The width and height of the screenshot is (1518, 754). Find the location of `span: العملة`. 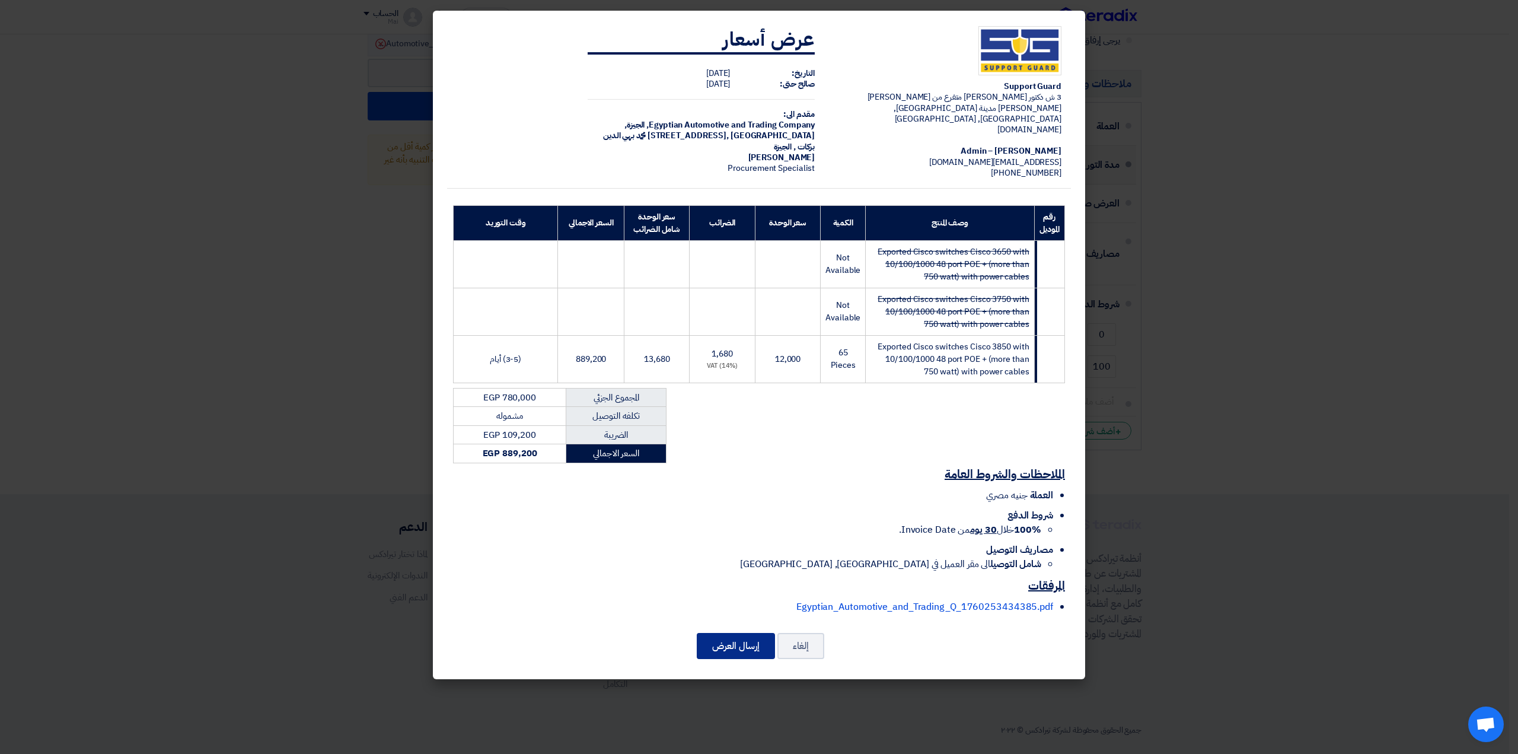

span: العملة is located at coordinates (1041, 495).